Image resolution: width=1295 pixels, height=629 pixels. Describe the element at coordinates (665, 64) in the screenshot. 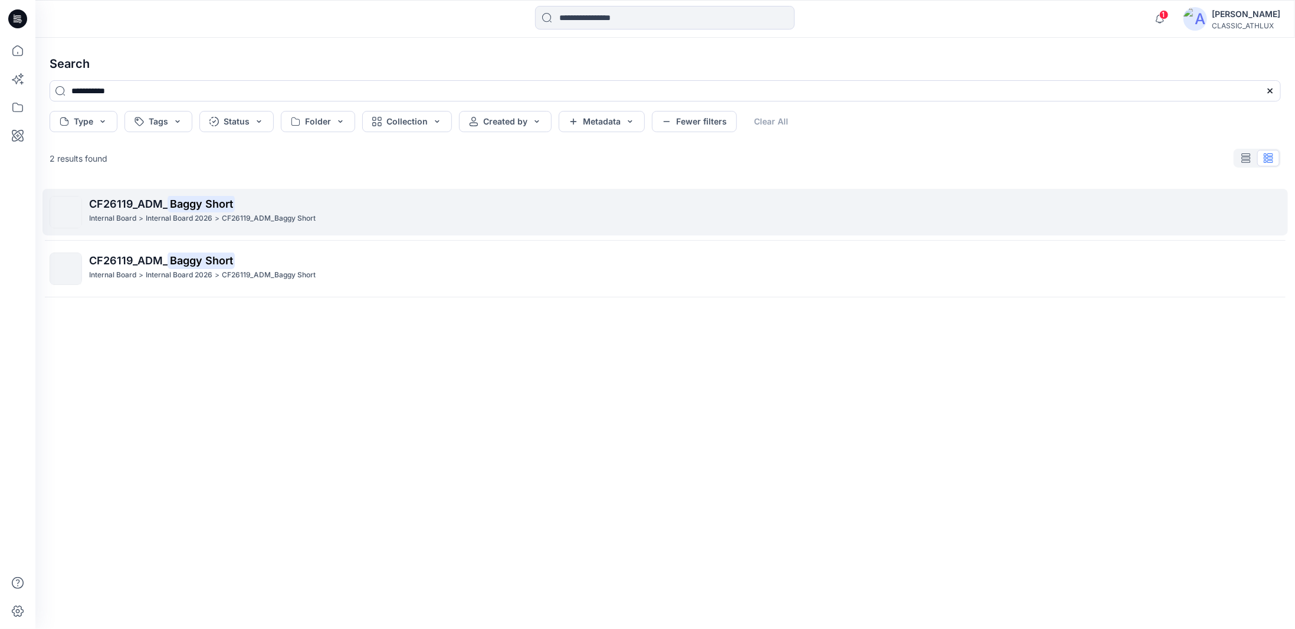

I see `h4: Search` at that location.